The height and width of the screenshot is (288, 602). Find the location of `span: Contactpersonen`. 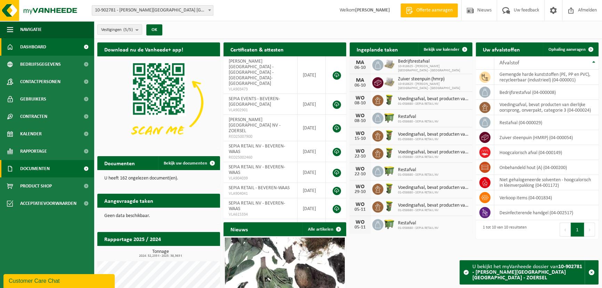

span: Contactpersonen is located at coordinates (40, 82).